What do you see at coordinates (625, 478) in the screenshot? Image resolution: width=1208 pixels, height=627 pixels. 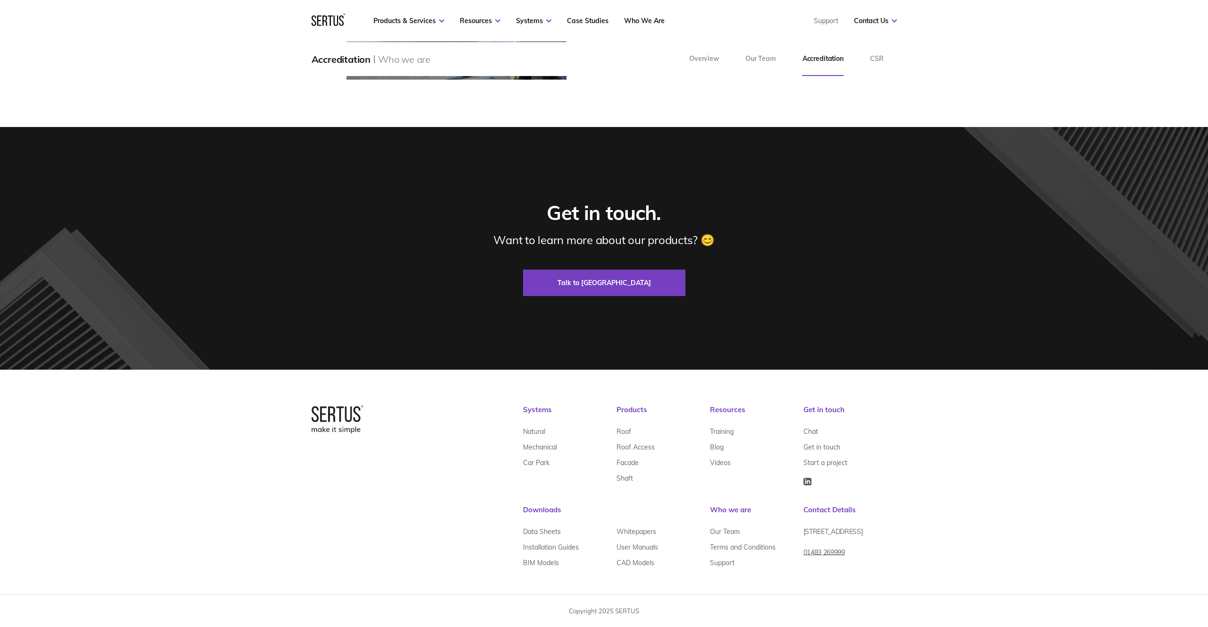 I see `a: Shaft` at bounding box center [625, 478].